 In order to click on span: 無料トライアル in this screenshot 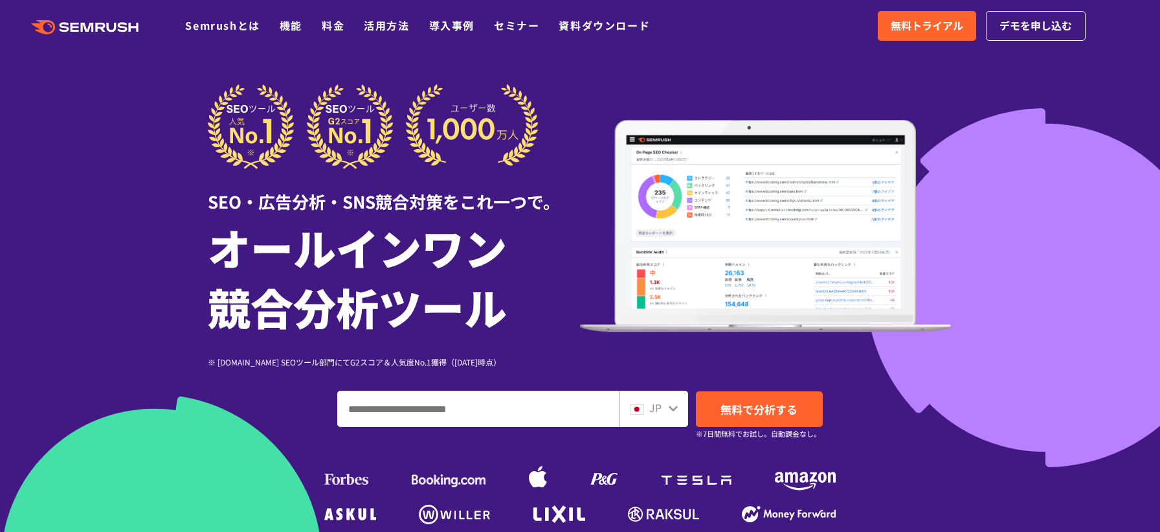, I will do `click(927, 26)`.